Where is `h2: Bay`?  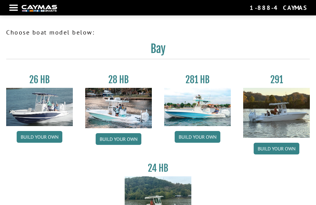 h2: Bay is located at coordinates (158, 51).